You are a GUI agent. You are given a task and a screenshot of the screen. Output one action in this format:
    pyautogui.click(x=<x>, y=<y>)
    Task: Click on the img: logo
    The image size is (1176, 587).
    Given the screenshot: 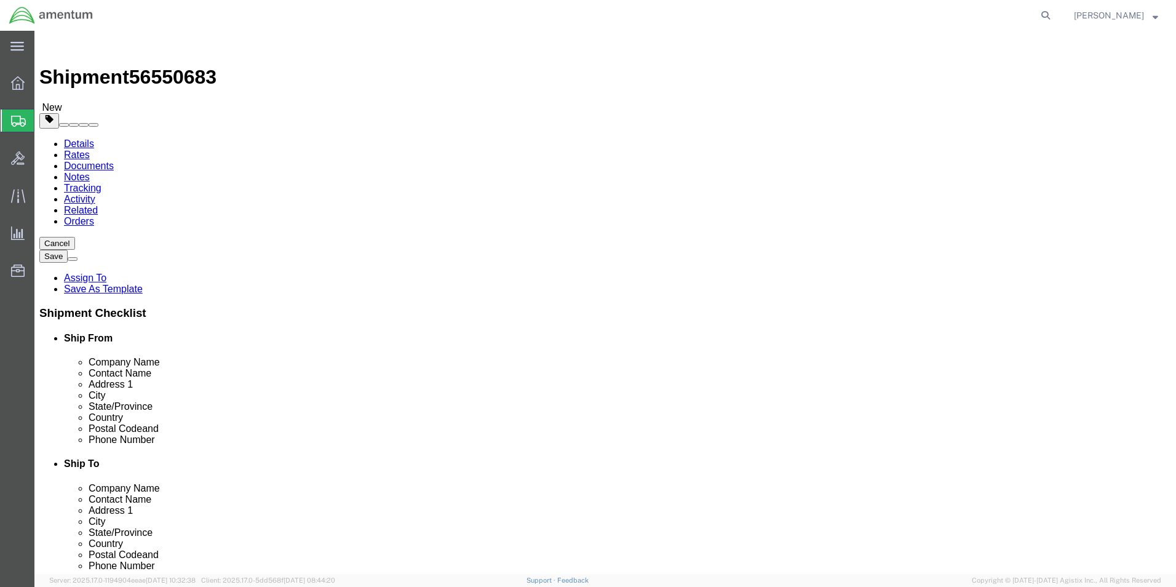 What is the action you would take?
    pyautogui.click(x=51, y=15)
    